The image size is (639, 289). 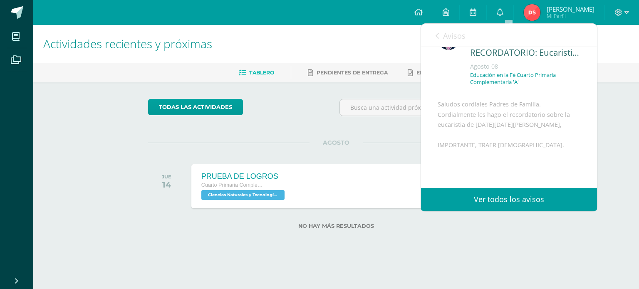 I want to click on div: PRUEBA DE LOGROS, so click(x=244, y=176).